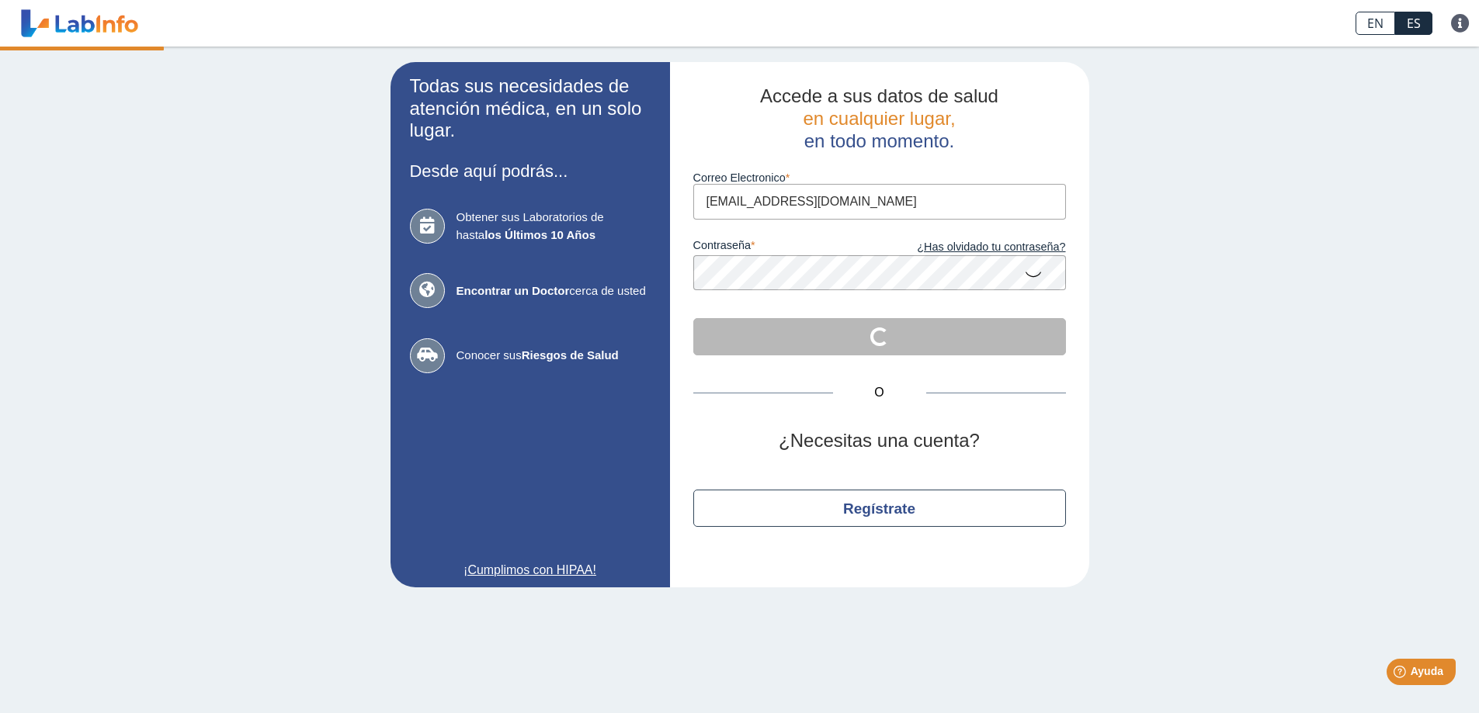 This screenshot has width=1479, height=713. I want to click on b: los Últimos 10 Años, so click(539, 234).